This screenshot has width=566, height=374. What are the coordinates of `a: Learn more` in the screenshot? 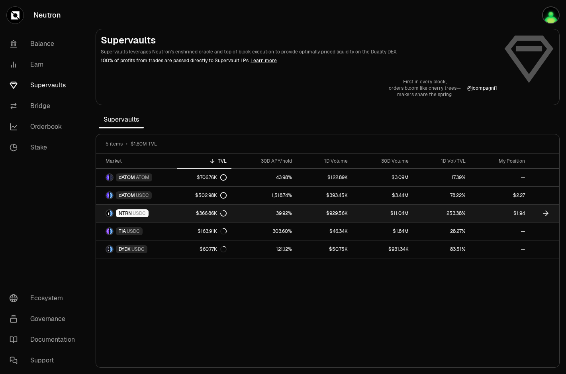 It's located at (264, 61).